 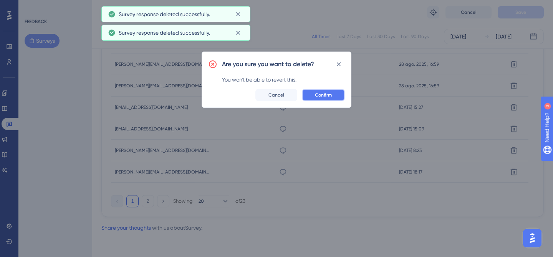 What do you see at coordinates (324, 95) in the screenshot?
I see `span: Confirm` at bounding box center [324, 95].